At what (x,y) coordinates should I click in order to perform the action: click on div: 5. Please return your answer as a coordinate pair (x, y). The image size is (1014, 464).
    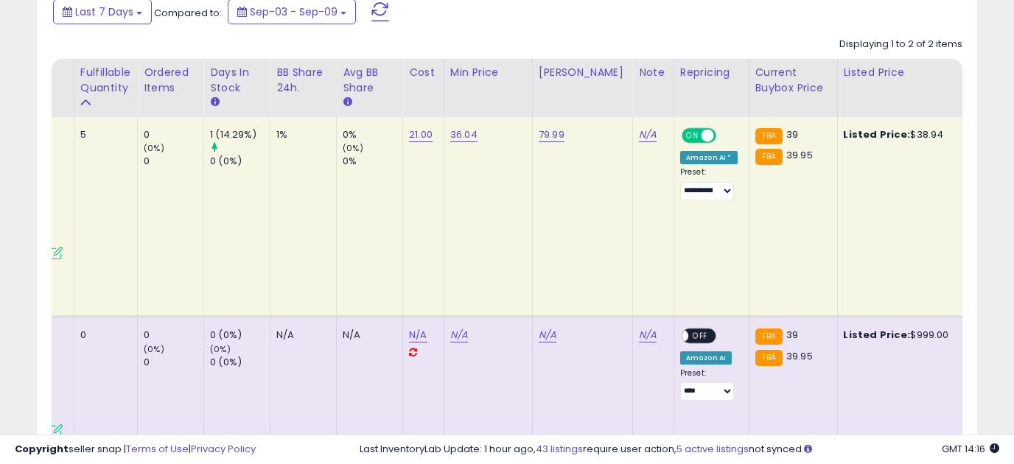
    Looking at the image, I should click on (103, 135).